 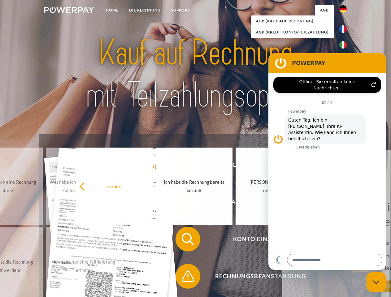 I want to click on img: title-powerpay_de.svg, so click(x=195, y=74).